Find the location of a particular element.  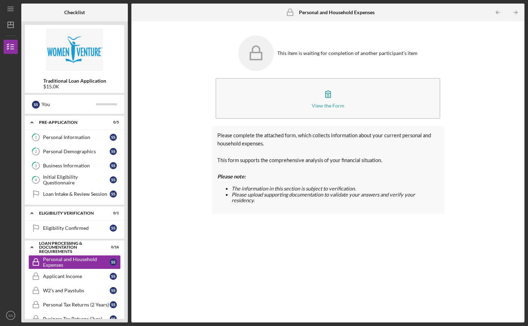

a: 2Personal DemographicsSS is located at coordinates (75, 152).